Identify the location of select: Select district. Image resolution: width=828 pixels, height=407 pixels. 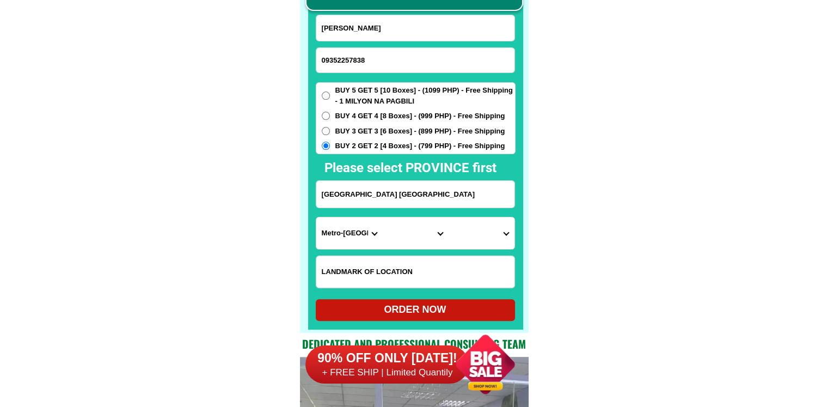
(415, 233).